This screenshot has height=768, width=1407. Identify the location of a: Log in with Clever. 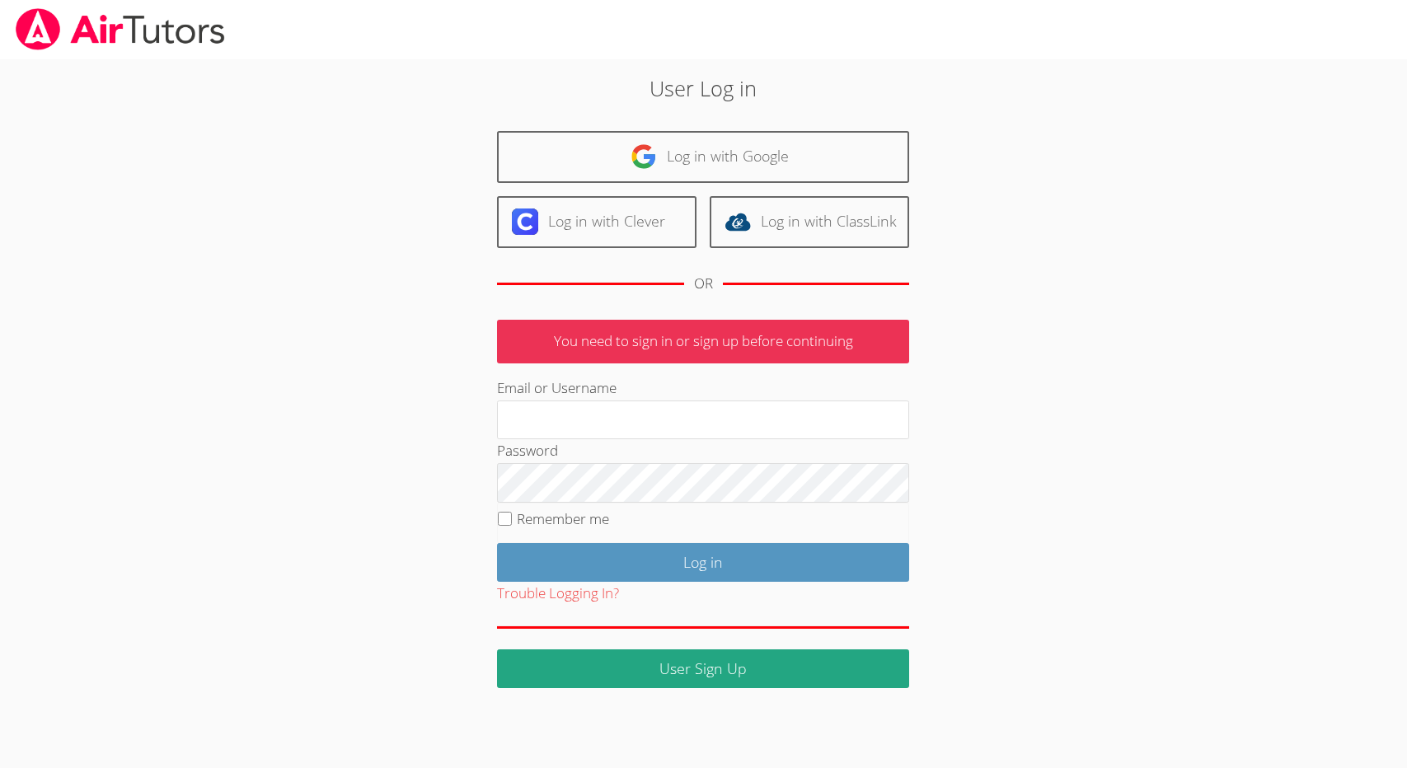
(597, 222).